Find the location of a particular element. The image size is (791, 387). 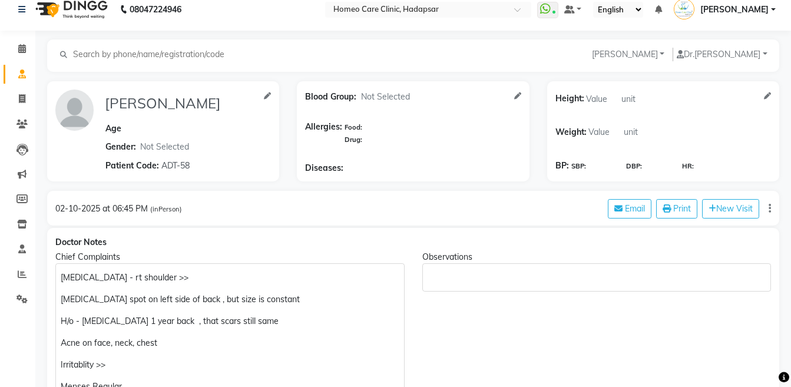

div: Chief Complaints is located at coordinates (230, 257).